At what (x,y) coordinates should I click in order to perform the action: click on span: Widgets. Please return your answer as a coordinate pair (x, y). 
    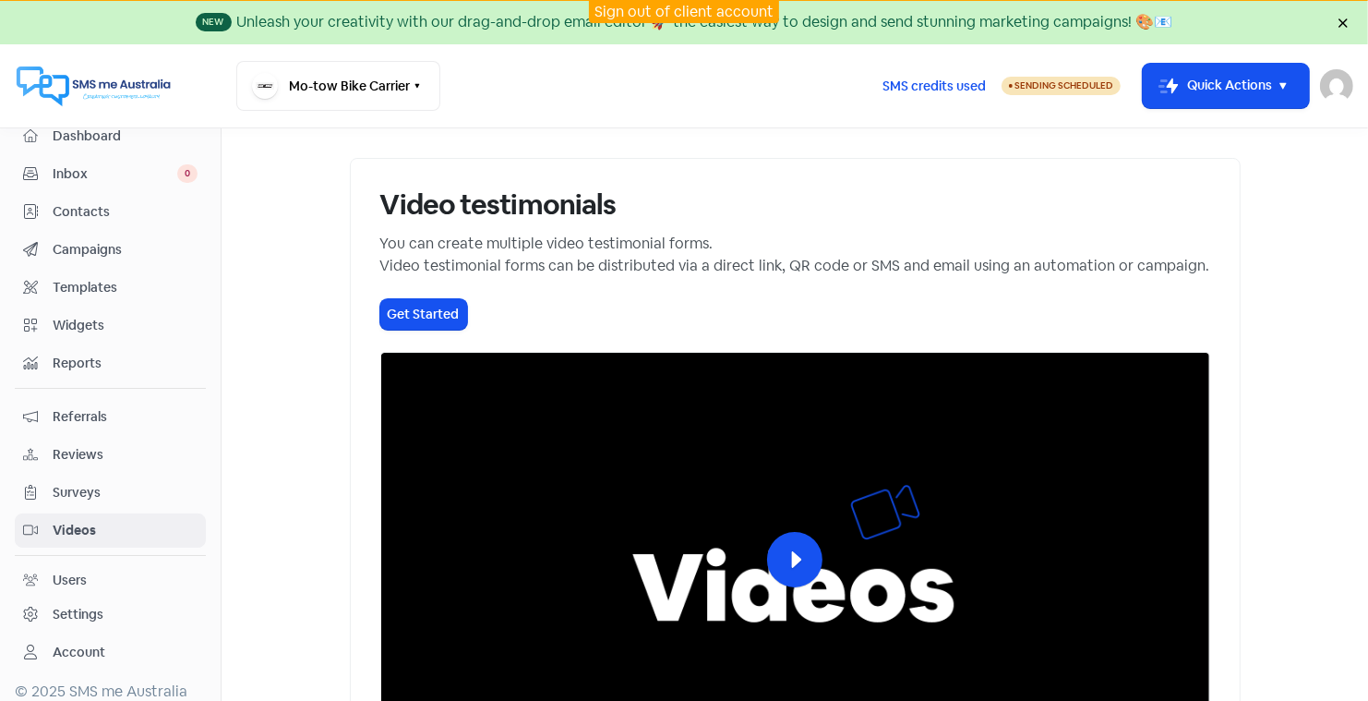
    Looking at the image, I should click on (125, 325).